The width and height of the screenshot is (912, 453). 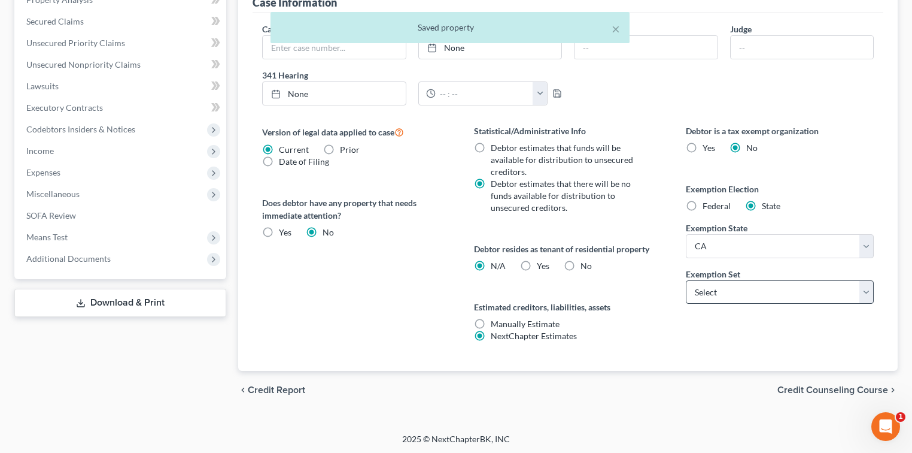 I want to click on a: SOFA Review, so click(x=122, y=216).